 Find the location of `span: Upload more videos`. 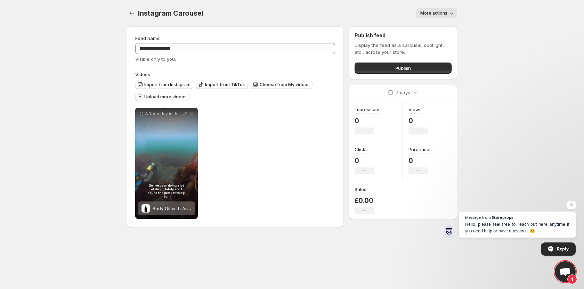

span: Upload more videos is located at coordinates (165, 97).